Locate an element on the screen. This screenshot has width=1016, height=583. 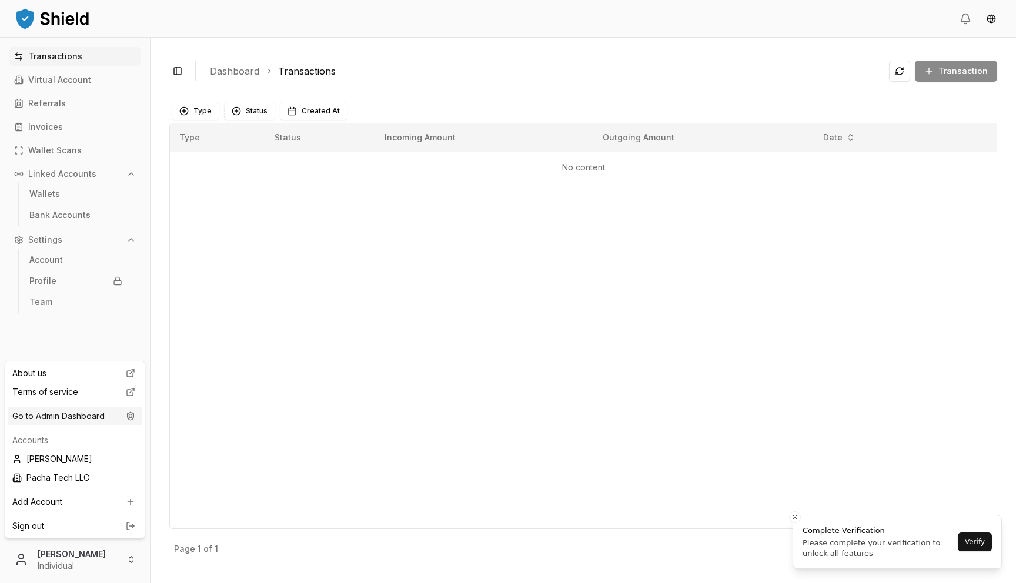
div: Add Account is located at coordinates (75, 502).